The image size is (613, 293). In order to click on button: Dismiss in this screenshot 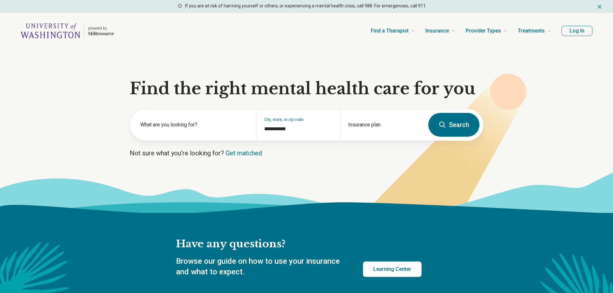, I will do `click(599, 6)`.